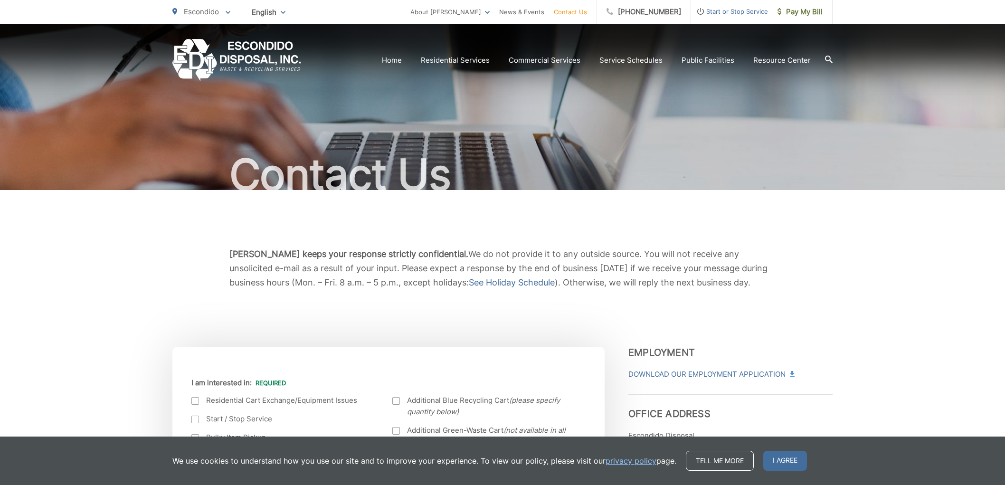 The width and height of the screenshot is (1005, 485). Describe the element at coordinates (708, 60) in the screenshot. I see `a: Public Facilities` at that location.